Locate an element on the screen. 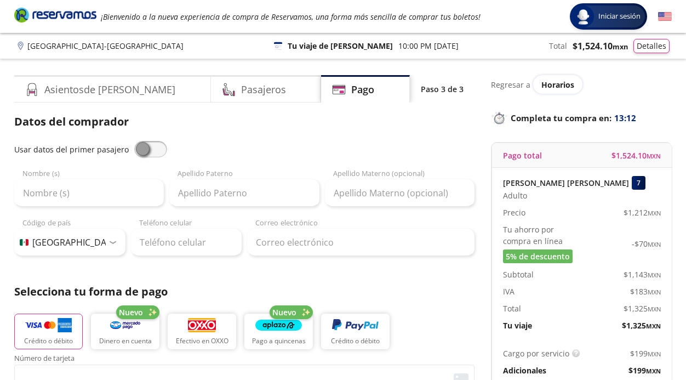  img: MX is located at coordinates (24, 242).